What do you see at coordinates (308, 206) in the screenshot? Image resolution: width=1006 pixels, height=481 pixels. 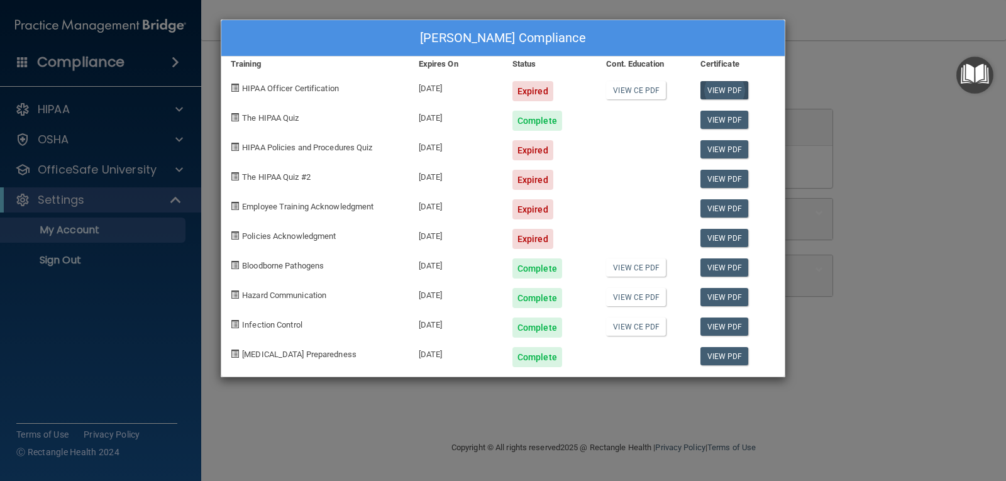 I see `span: Employee Training Acknowledgment` at bounding box center [308, 206].